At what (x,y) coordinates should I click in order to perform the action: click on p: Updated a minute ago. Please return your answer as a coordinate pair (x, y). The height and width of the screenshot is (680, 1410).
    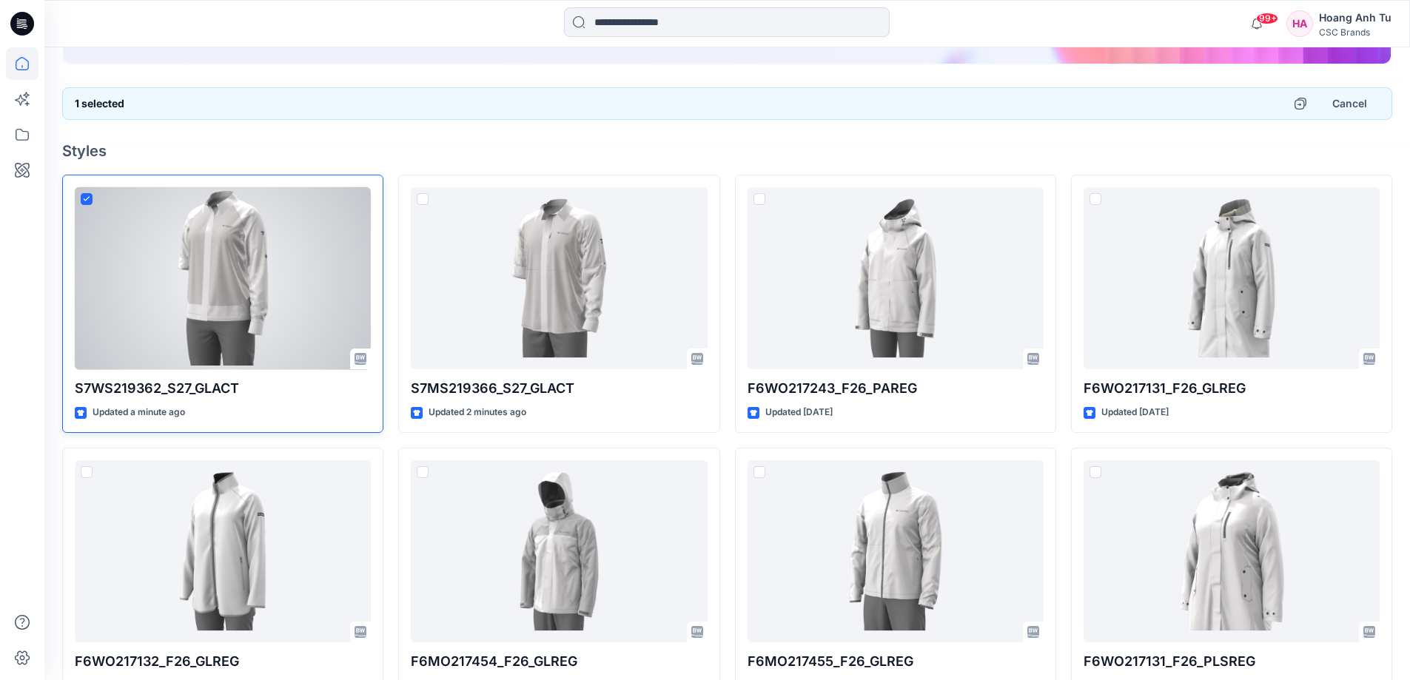
    Looking at the image, I should click on (138, 412).